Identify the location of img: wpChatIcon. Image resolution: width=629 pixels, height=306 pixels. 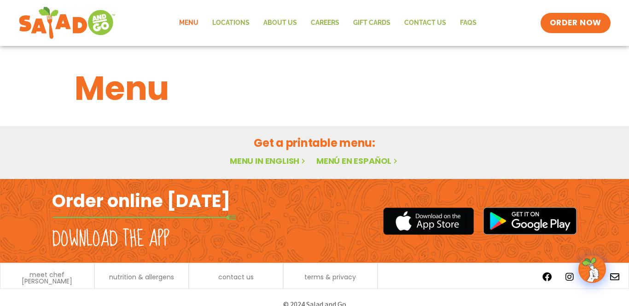
(593, 270).